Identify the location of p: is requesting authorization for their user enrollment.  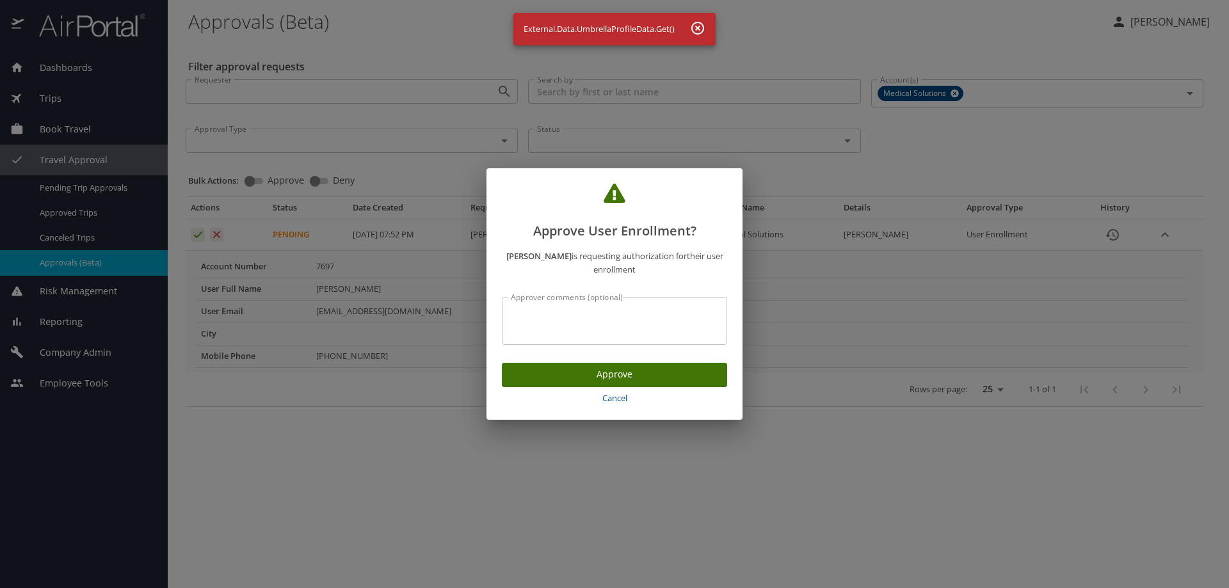
(615, 263).